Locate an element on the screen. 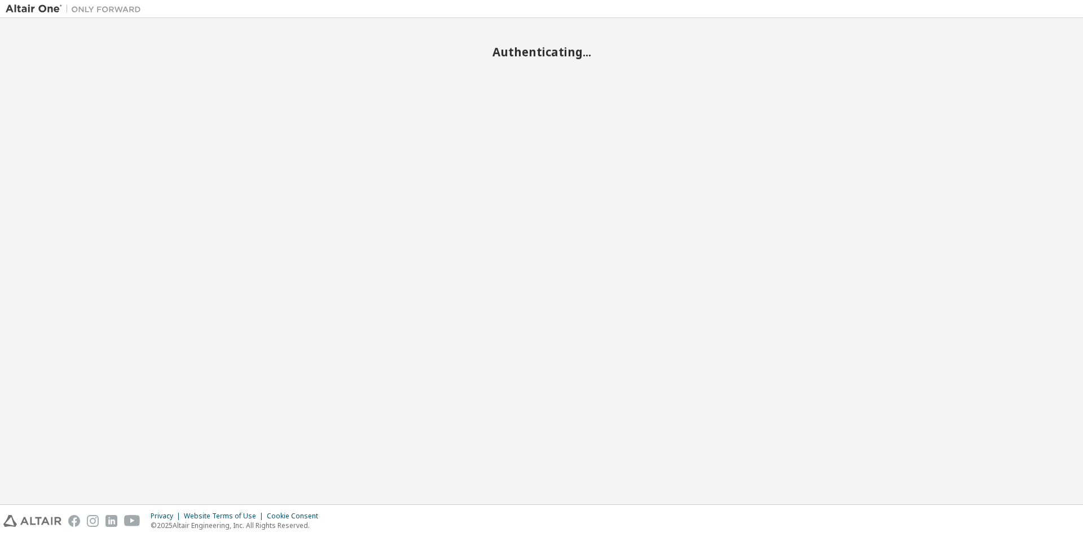 This screenshot has height=537, width=1083. img: instagram.svg is located at coordinates (92, 521).